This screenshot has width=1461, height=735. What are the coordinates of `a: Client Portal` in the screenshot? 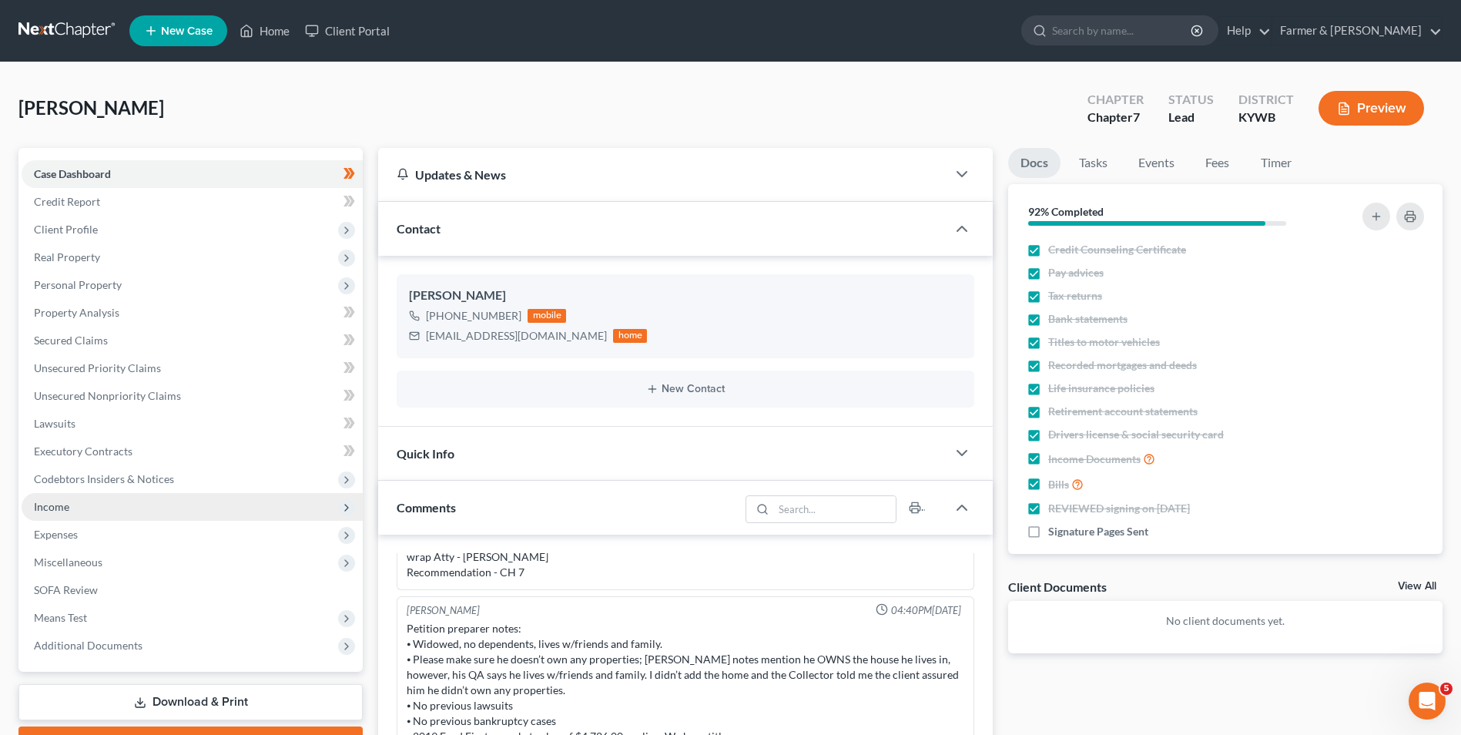 It's located at (347, 31).